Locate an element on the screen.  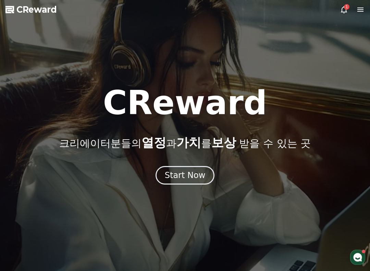
a: Start Now is located at coordinates (185, 176).